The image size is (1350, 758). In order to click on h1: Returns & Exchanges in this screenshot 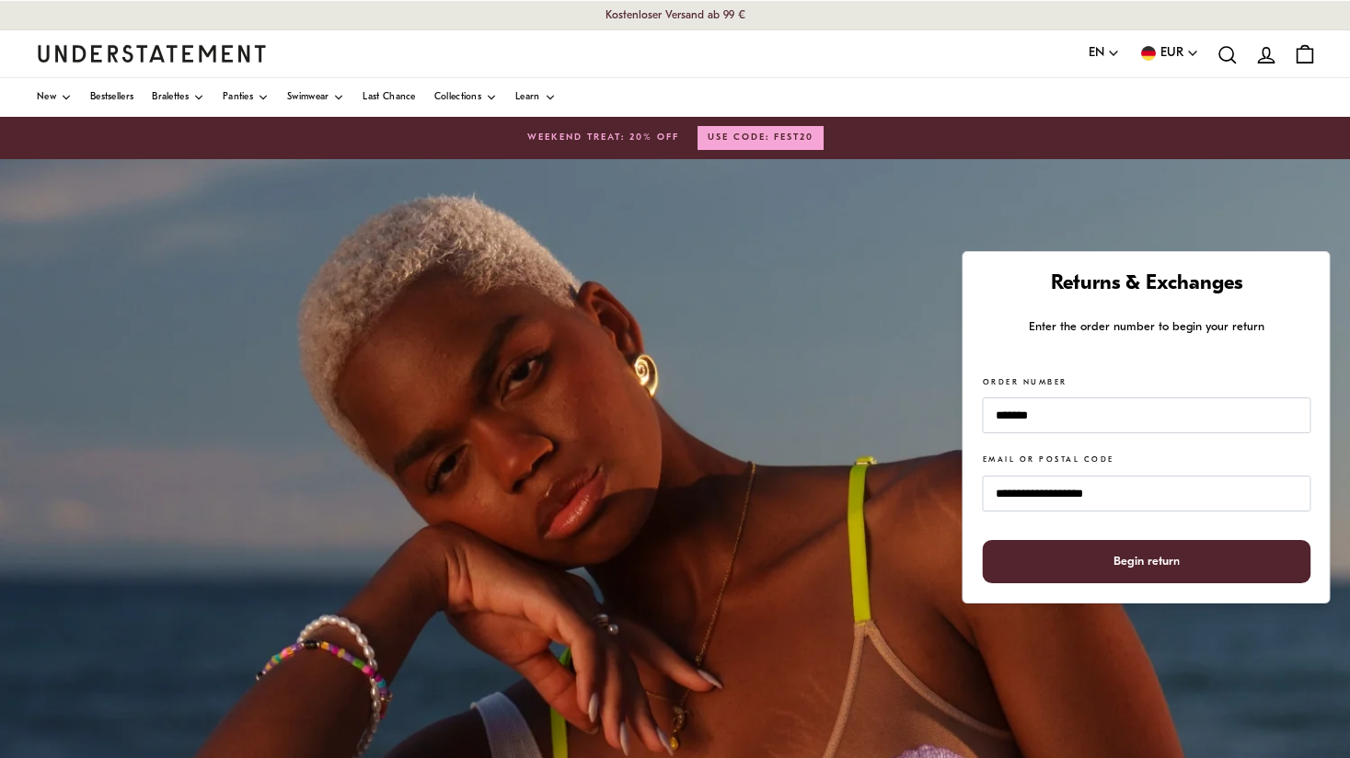, I will do `click(1146, 284)`.